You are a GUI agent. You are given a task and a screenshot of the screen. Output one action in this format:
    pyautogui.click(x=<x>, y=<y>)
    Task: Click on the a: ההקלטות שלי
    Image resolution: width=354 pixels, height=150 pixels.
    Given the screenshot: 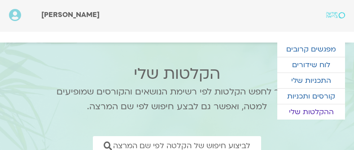 What is the action you would take?
    pyautogui.click(x=311, y=112)
    